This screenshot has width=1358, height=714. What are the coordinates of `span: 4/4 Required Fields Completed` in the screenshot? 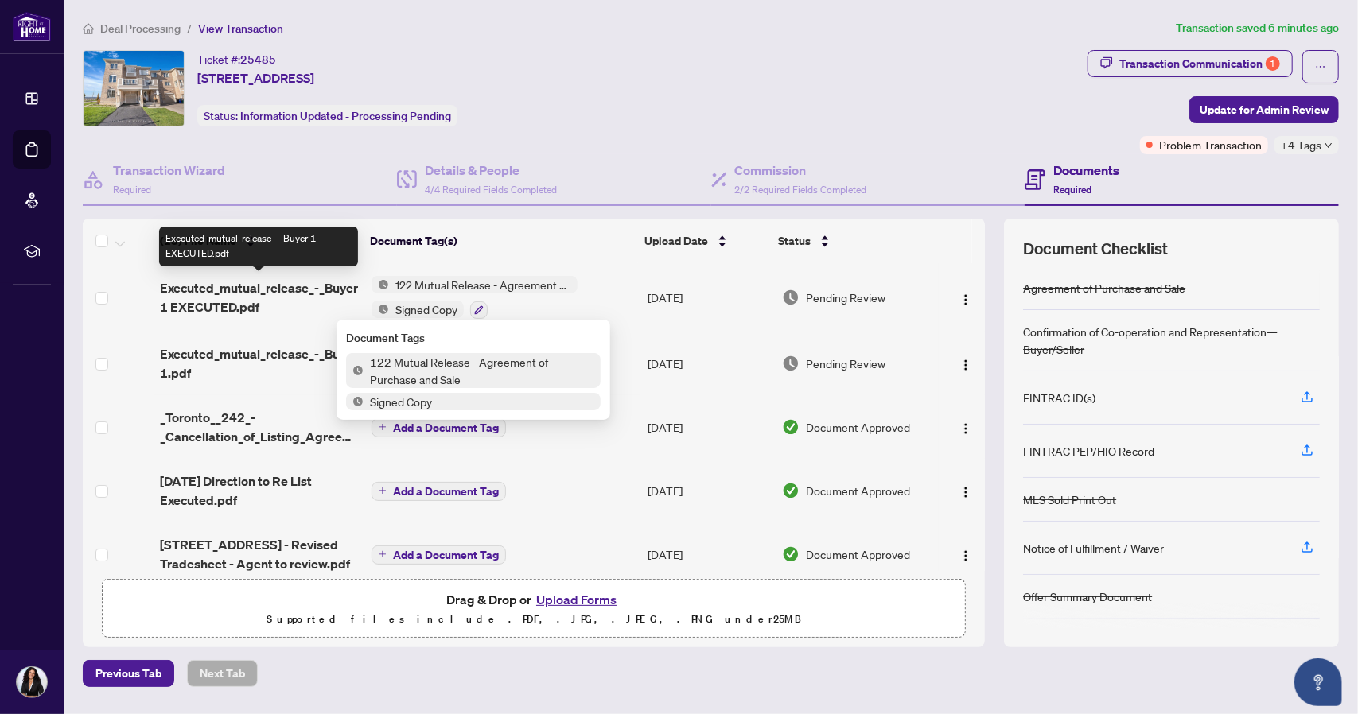 It's located at (491, 189).